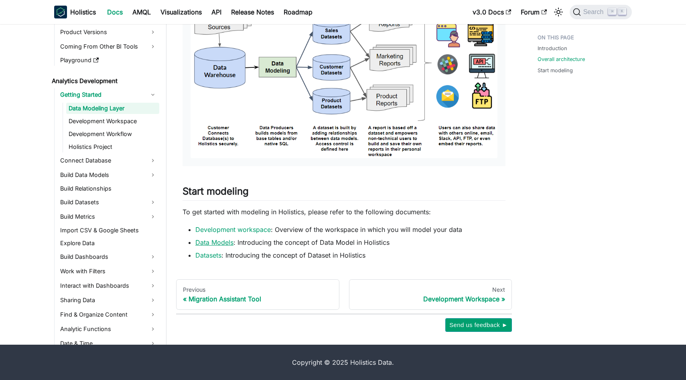 The height and width of the screenshot is (380, 686). I want to click on a: HolisticsHolistics, so click(75, 12).